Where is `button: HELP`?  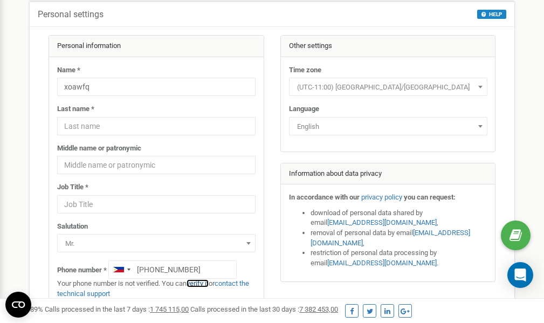
button: HELP is located at coordinates (492, 14).